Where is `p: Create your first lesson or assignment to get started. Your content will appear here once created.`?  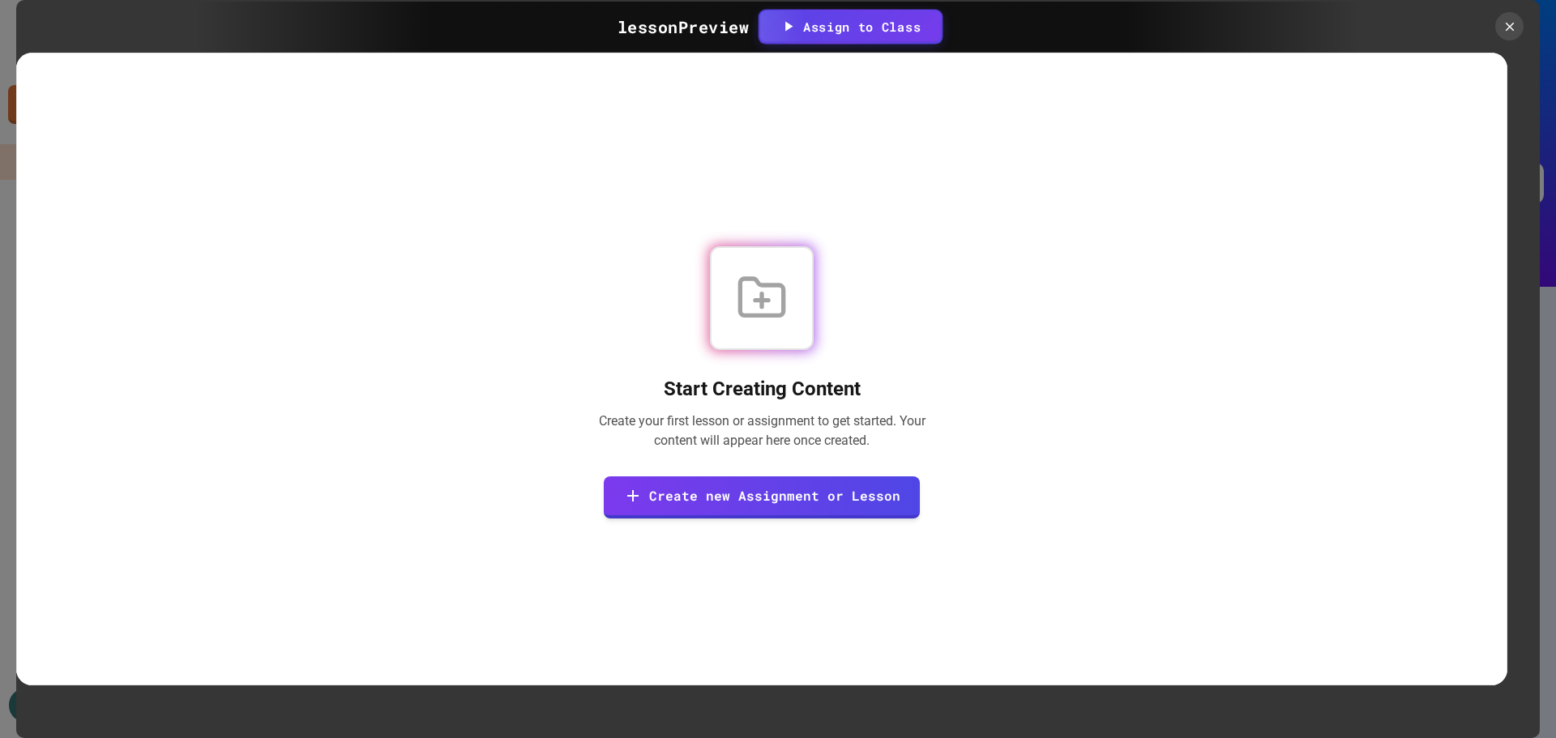 p: Create your first lesson or assignment to get started. Your content will appear here once created. is located at coordinates (762, 431).